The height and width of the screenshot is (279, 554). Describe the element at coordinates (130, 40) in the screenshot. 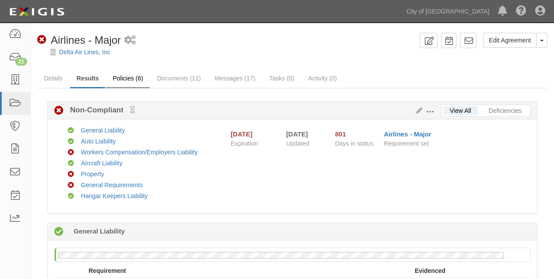

I see `i: 1 scheduled workflow` at that location.